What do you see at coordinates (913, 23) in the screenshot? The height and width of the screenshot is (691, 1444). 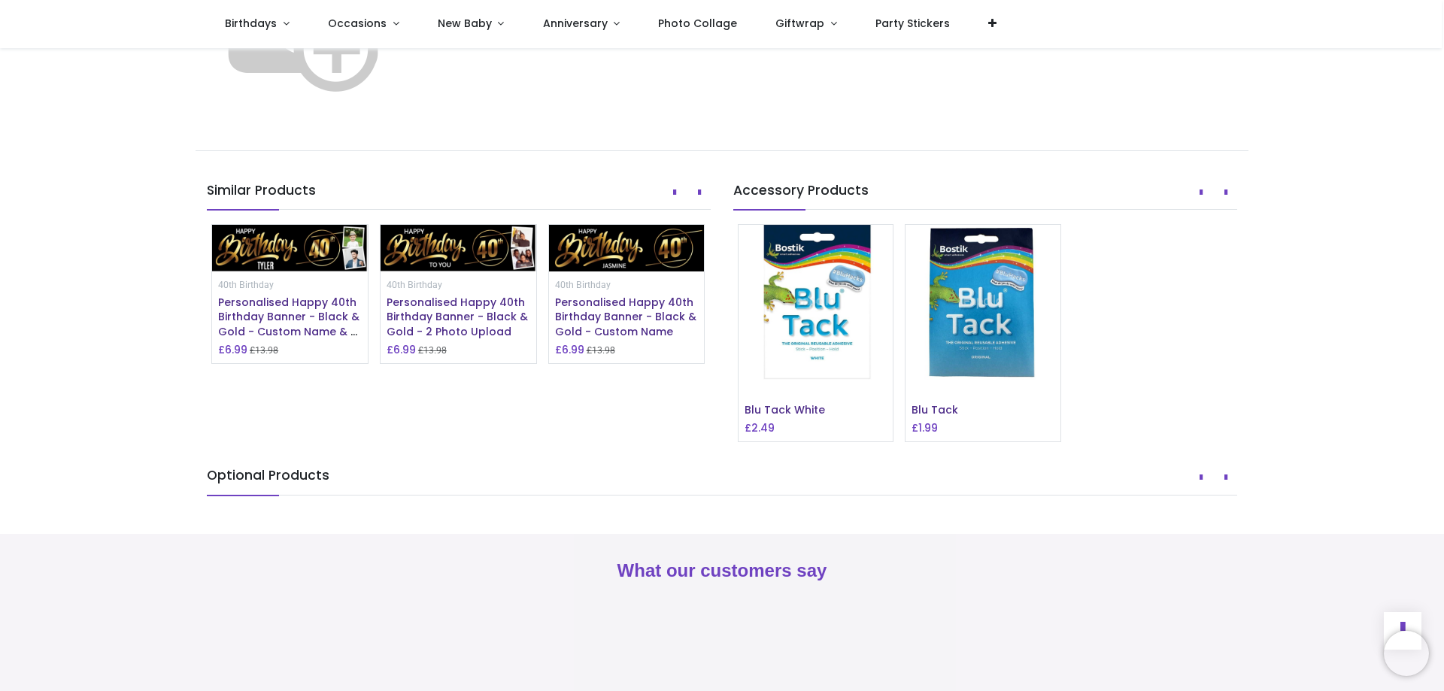 I see `span: Party Stickers` at bounding box center [913, 23].